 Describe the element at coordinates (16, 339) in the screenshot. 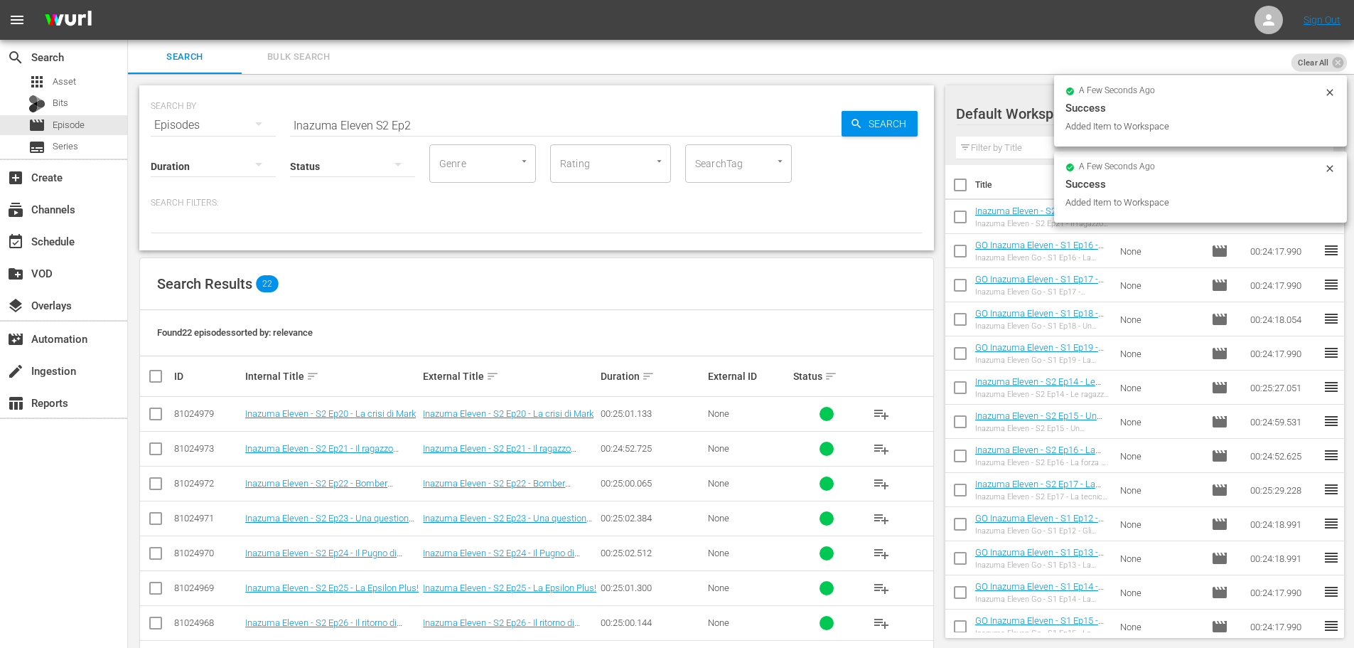

I see `span: Automation` at that location.